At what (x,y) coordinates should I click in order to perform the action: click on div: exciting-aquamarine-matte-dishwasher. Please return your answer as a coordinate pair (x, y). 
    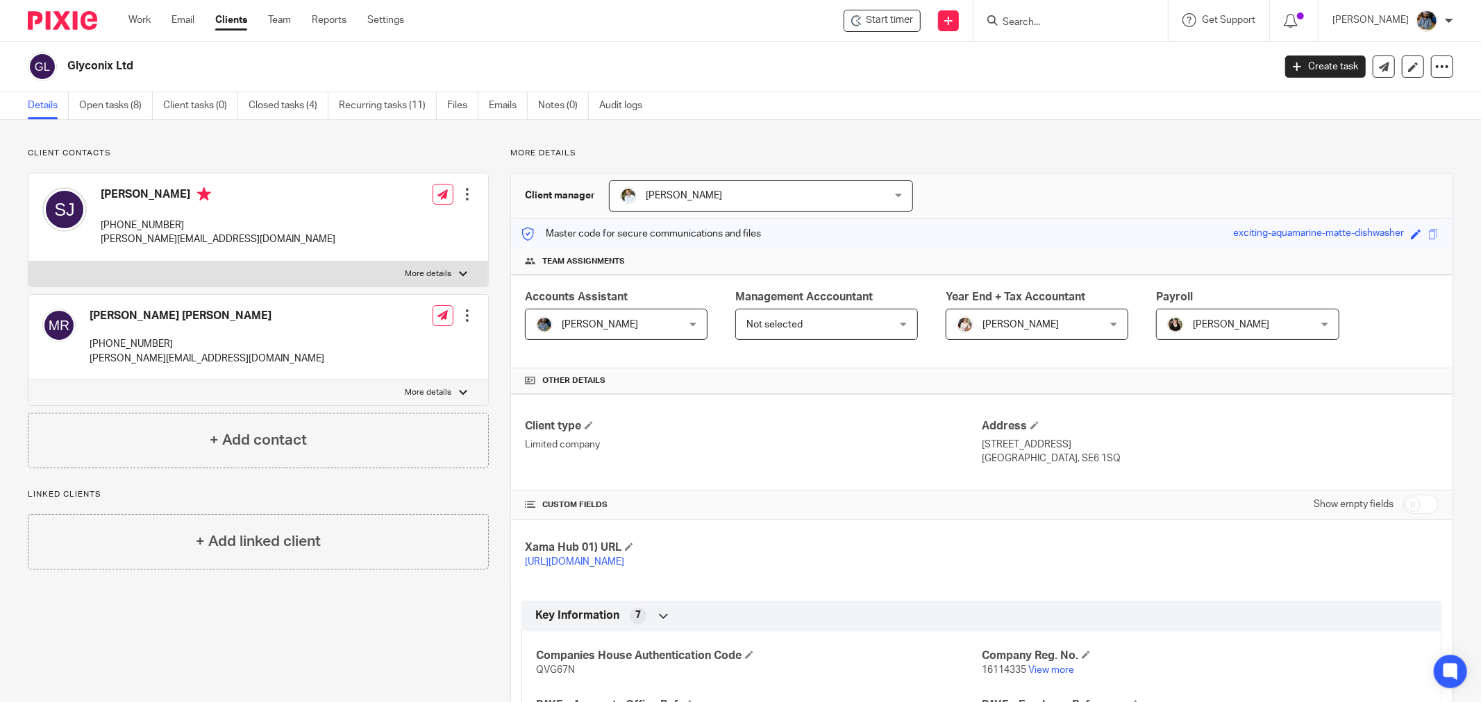
    Looking at the image, I should click on (1318, 234).